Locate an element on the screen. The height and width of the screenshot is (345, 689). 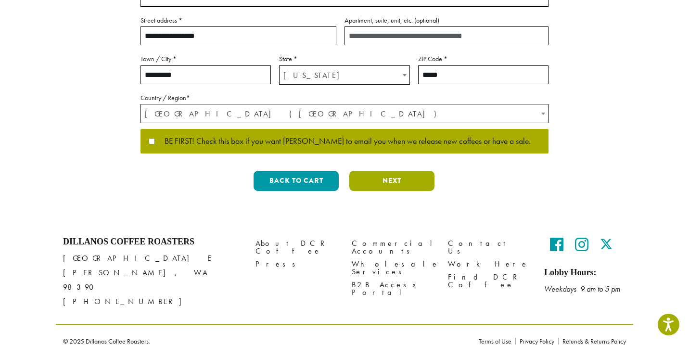
label: Apartment, suite, unit, etc. is located at coordinates (447, 20).